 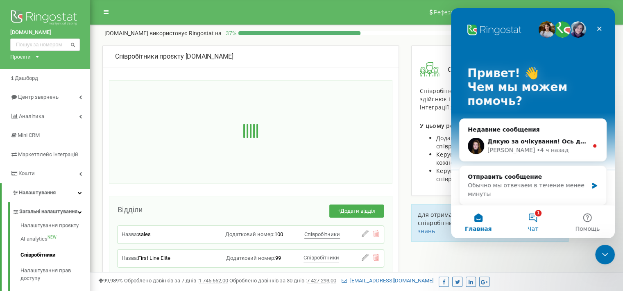 What do you see at coordinates (82, 177) in the screenshot?
I see `div: Отправить сообщениеОбычно мы отвечаем в течение менее минуты` at bounding box center [82, 177].